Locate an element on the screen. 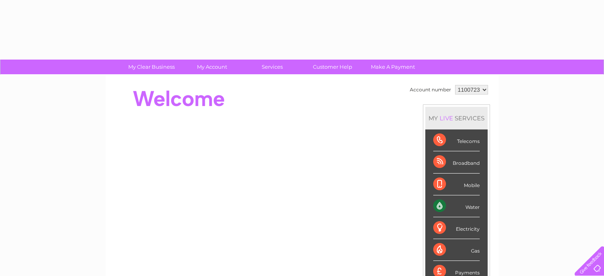 The height and width of the screenshot is (276, 604). a: Customer Help is located at coordinates (332, 67).